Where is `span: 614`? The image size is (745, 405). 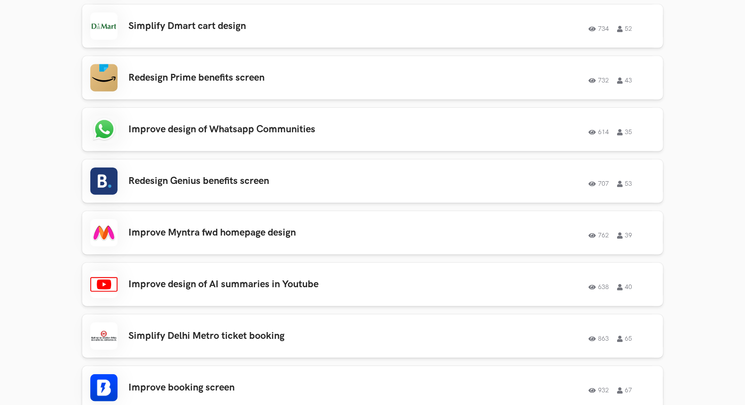
span: 614 is located at coordinates (598, 132).